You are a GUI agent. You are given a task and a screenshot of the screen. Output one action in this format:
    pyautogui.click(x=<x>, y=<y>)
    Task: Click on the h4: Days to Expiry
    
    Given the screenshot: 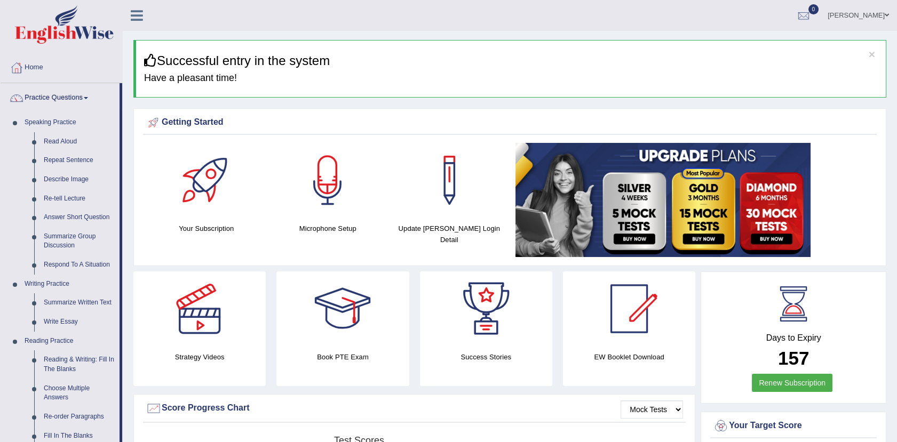 What is the action you would take?
    pyautogui.click(x=793, y=338)
    